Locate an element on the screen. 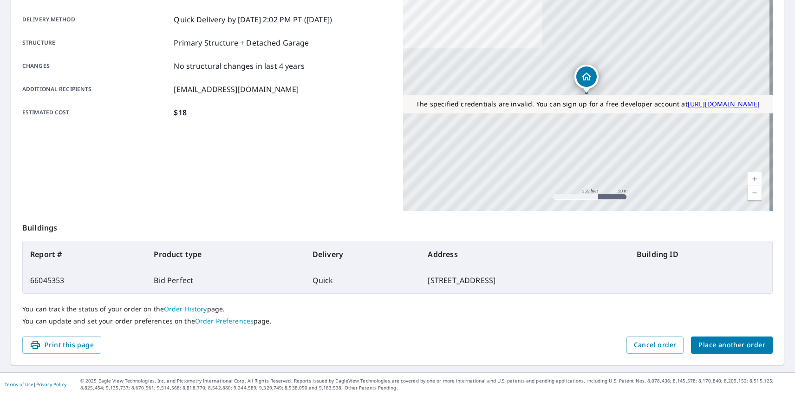 The image size is (795, 396). button: Place another order is located at coordinates (732, 345).